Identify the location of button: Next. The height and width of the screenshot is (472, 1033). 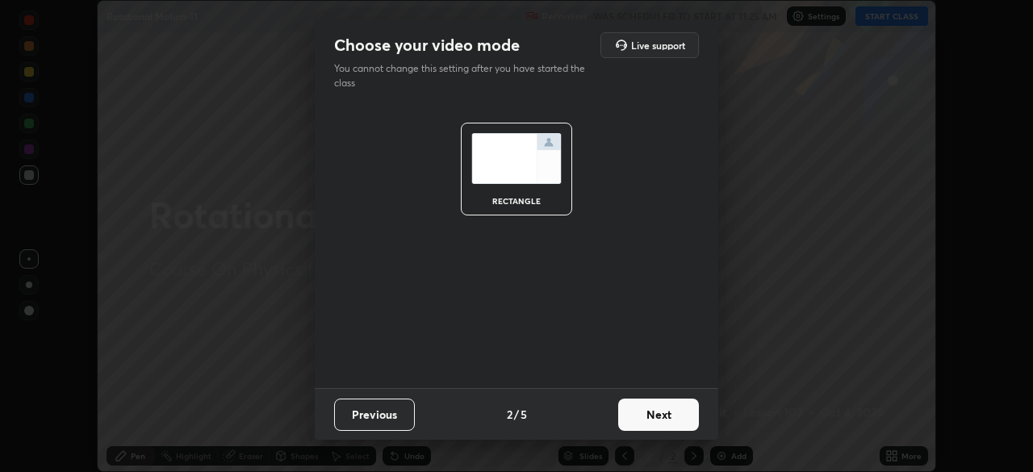
(658, 415).